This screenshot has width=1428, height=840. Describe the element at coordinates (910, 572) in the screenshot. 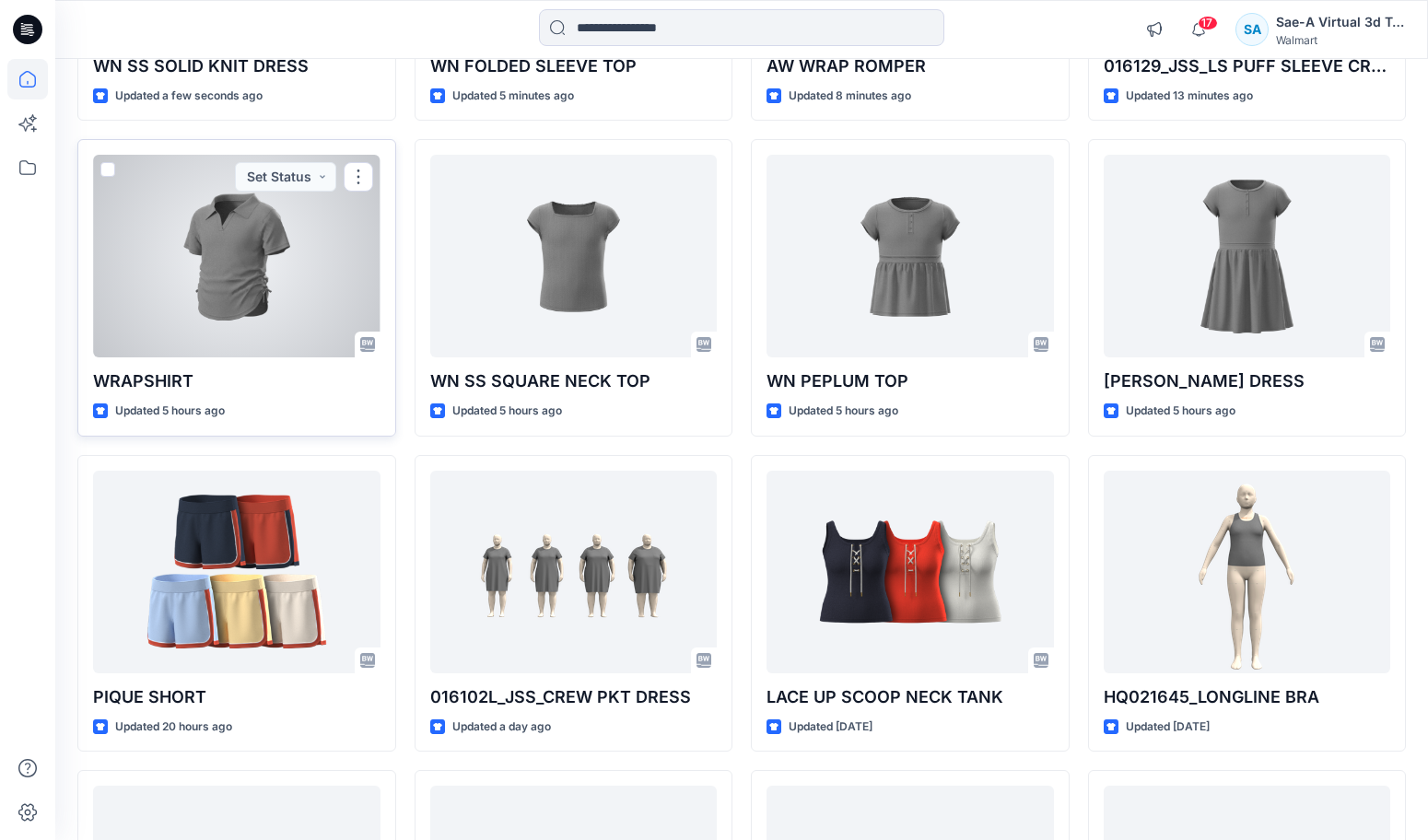

I see `a: LACE UP SCOOP NECK TANK` at that location.